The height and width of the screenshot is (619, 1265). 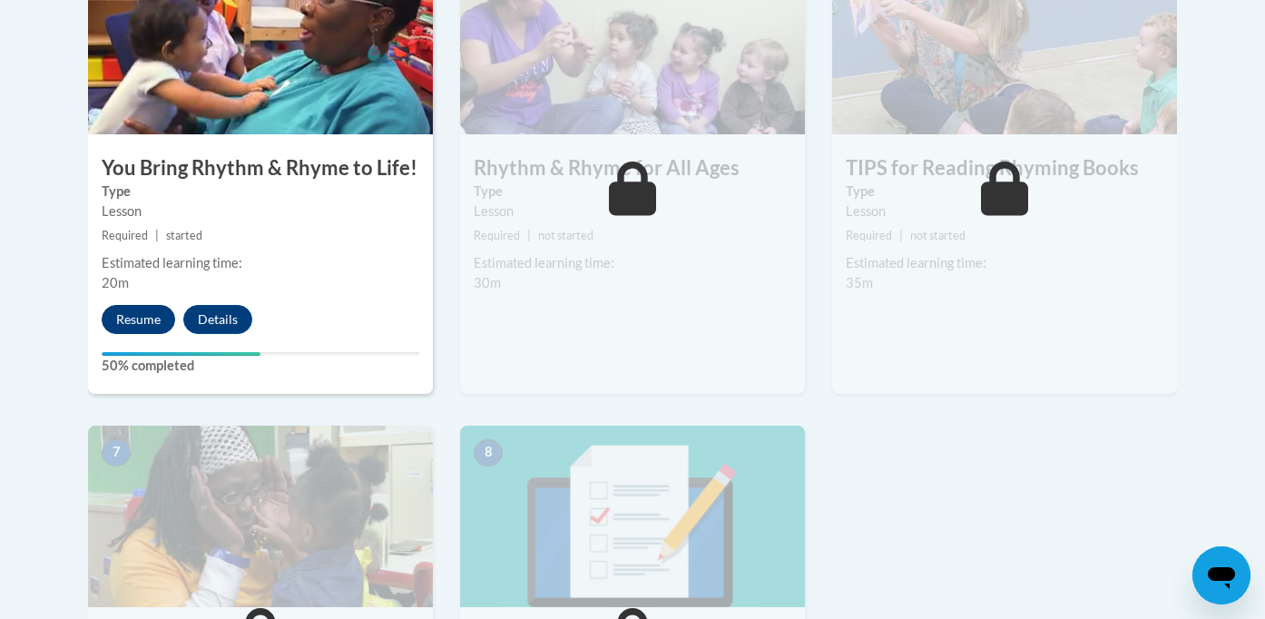 I want to click on span: 8, so click(x=488, y=453).